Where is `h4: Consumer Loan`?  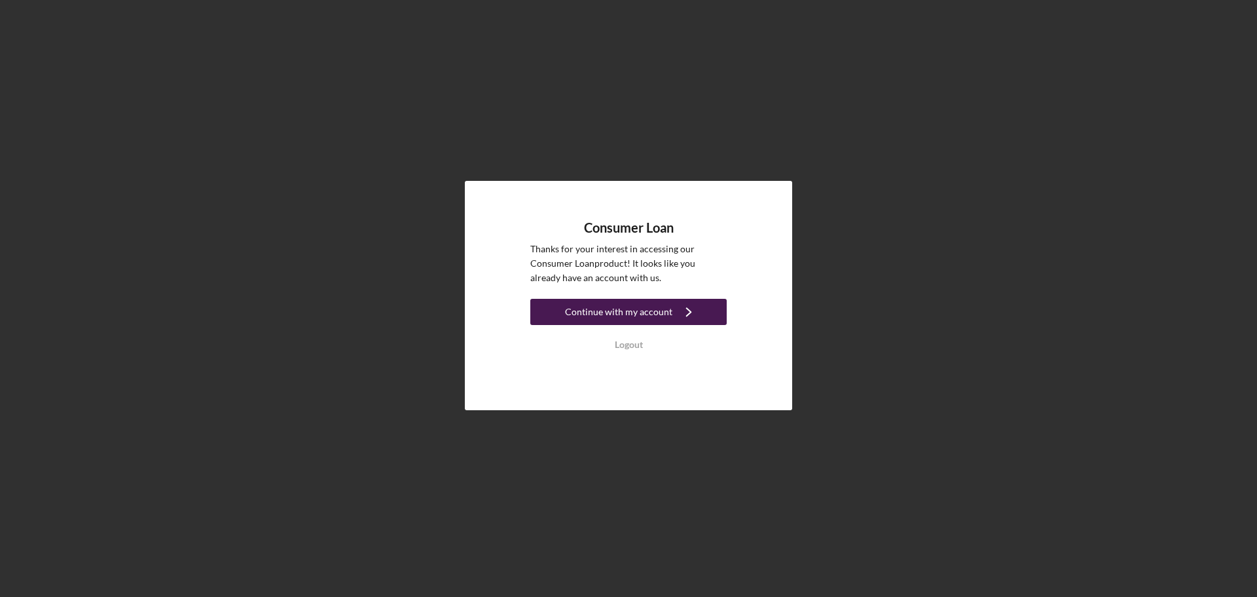
h4: Consumer Loan is located at coordinates (629, 227).